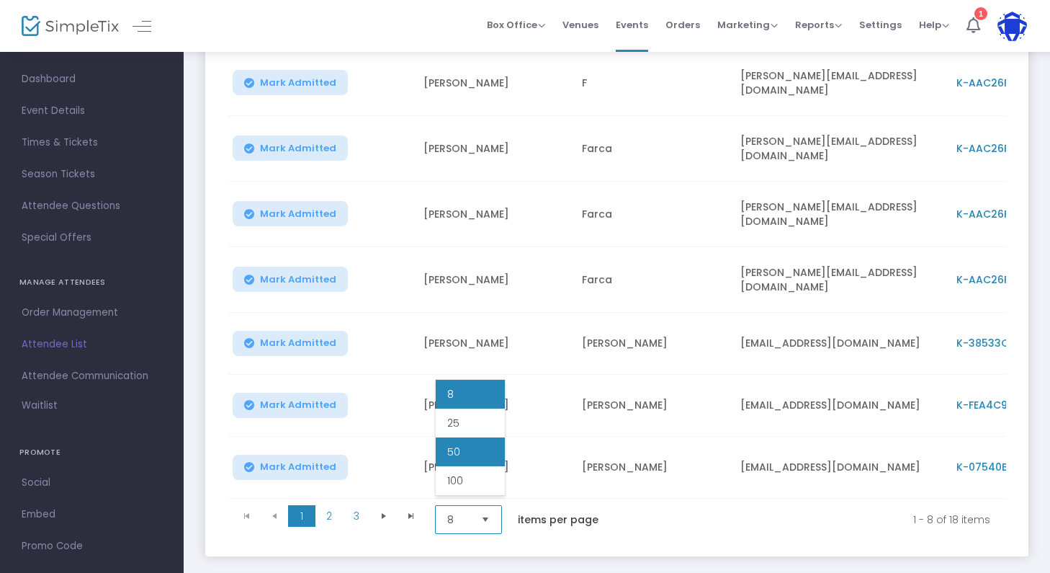  Describe the element at coordinates (995, 467) in the screenshot. I see `span: K-07540BD0-8` at that location.